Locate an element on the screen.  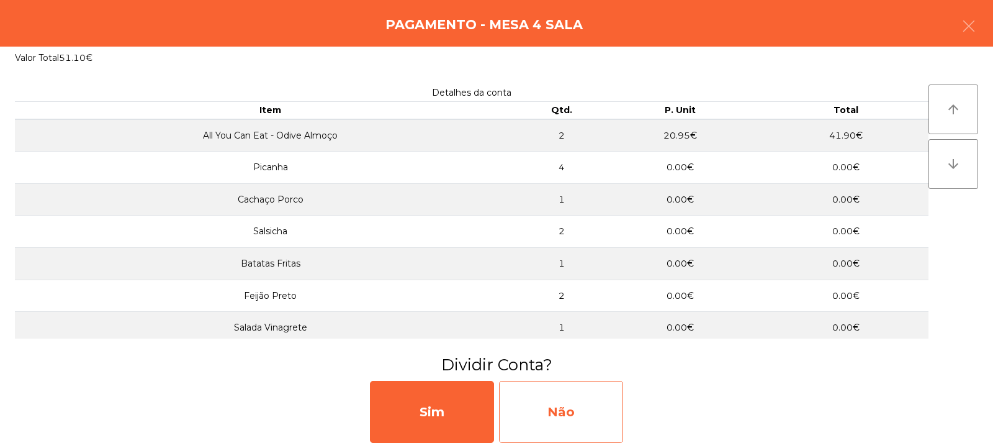
td: 4 is located at coordinates (562, 168).